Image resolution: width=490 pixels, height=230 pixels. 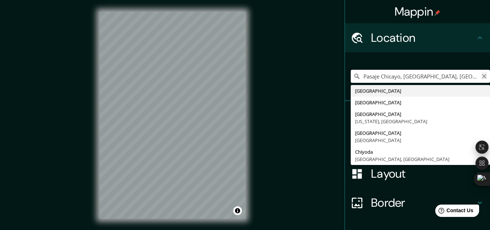 What do you see at coordinates (418, 12) in the screenshot?
I see `h4: Mappin` at bounding box center [418, 12].